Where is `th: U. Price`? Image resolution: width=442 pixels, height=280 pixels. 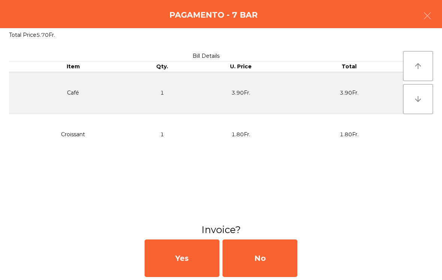
th: U. Price is located at coordinates (241, 67).